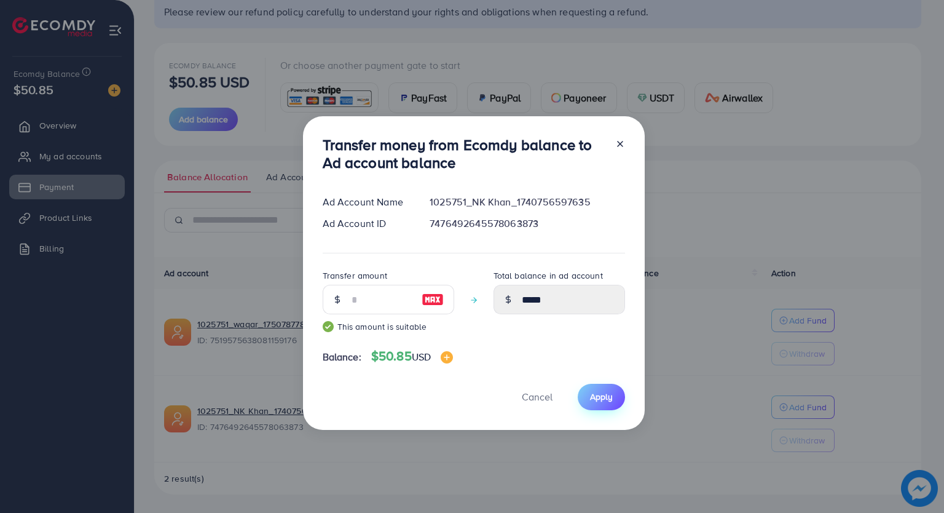  Describe the element at coordinates (328, 326) in the screenshot. I see `img: guide` at that location.